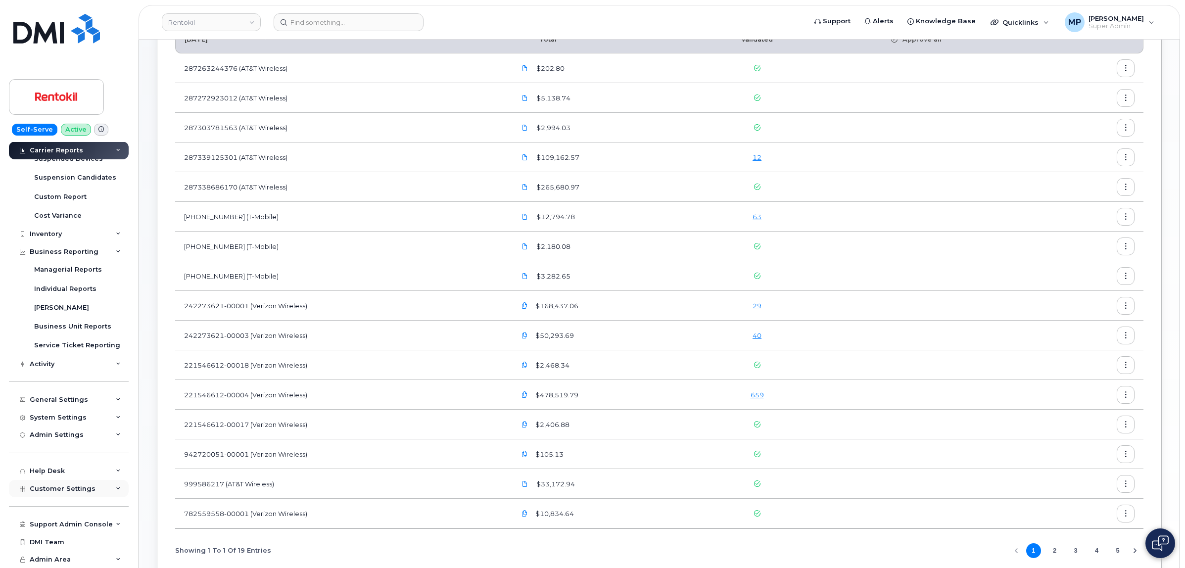 Image resolution: width=1185 pixels, height=568 pixels. What do you see at coordinates (525, 186) in the screenshot?
I see `a: RTK.287338686170_20250804_F.pdf` at bounding box center [525, 186].